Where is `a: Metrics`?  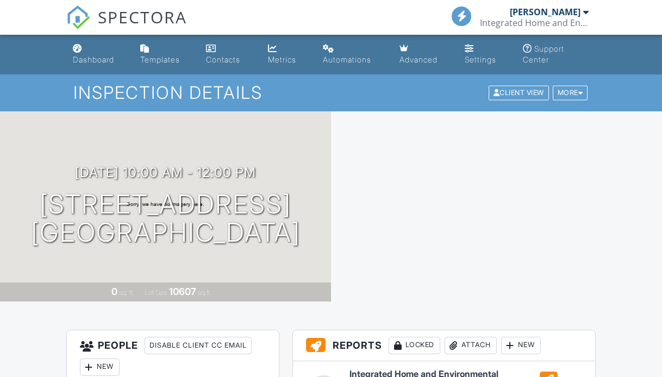
a: Metrics is located at coordinates (286, 54).